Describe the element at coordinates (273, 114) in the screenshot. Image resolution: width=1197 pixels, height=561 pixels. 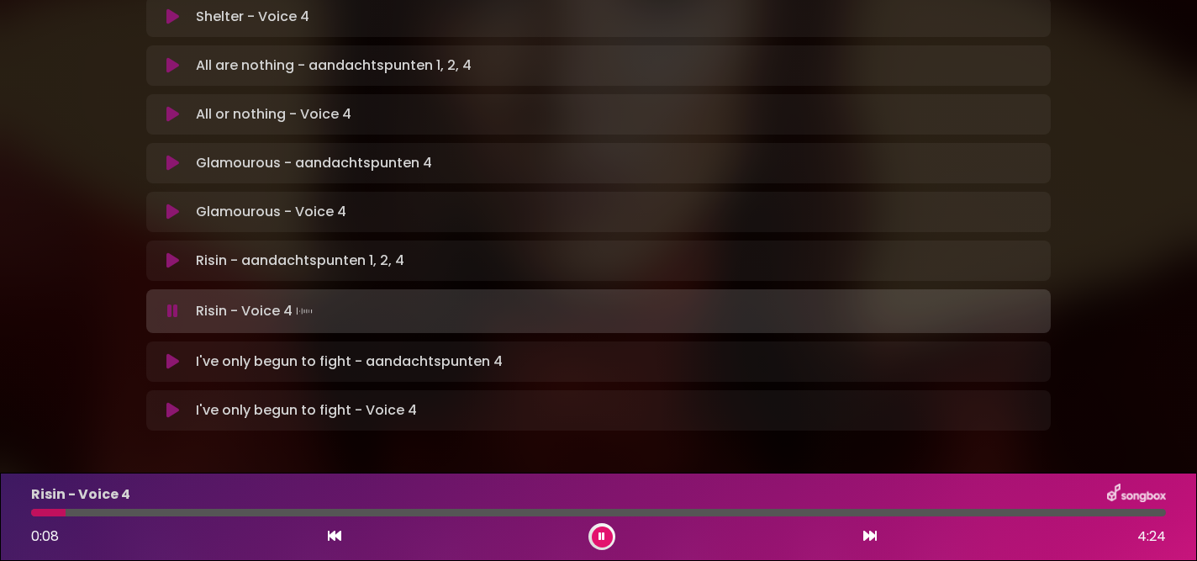
I see `p: All or nothing - Voice 4` at that location.